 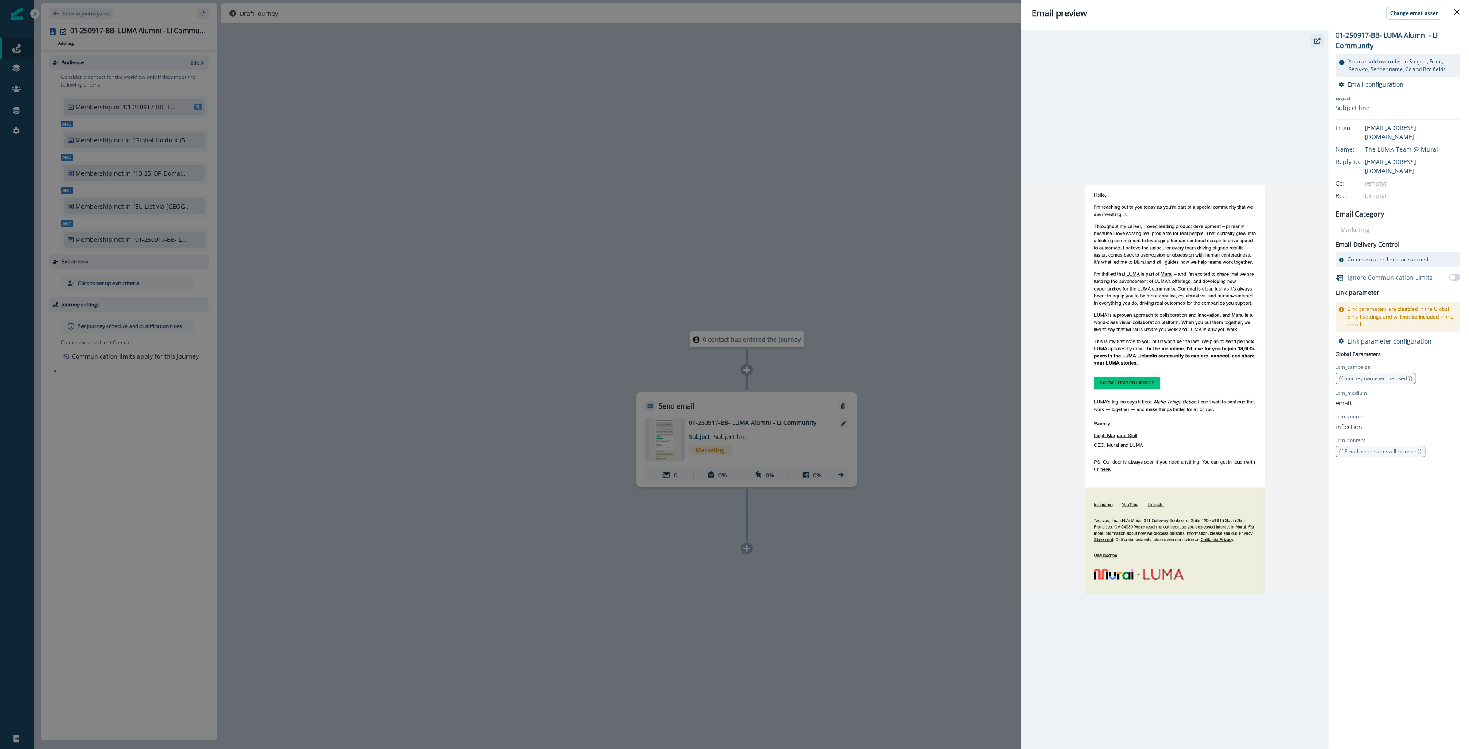 What do you see at coordinates (1357, 99) in the screenshot?
I see `p: Subject` at bounding box center [1357, 99].